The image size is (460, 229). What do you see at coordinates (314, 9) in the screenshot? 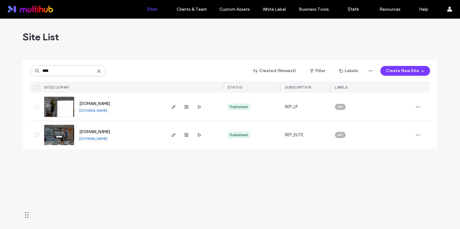
I see `label: Business Tools` at bounding box center [314, 9].